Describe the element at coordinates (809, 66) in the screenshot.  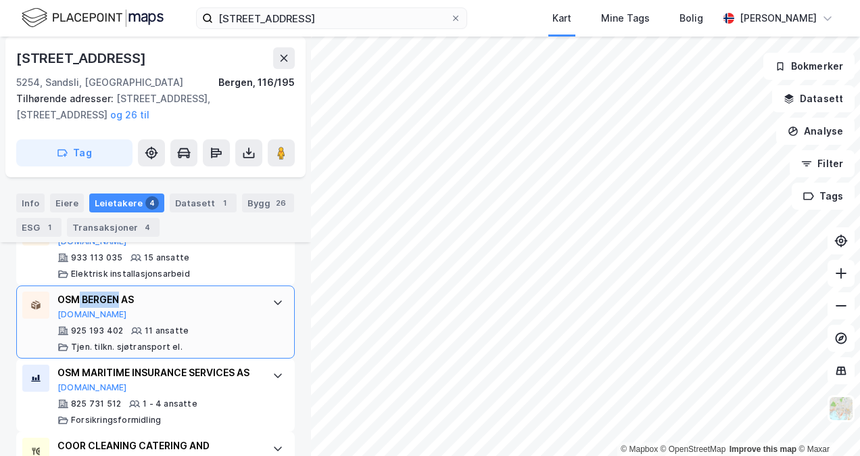
I see `button: Bokmerker` at that location.